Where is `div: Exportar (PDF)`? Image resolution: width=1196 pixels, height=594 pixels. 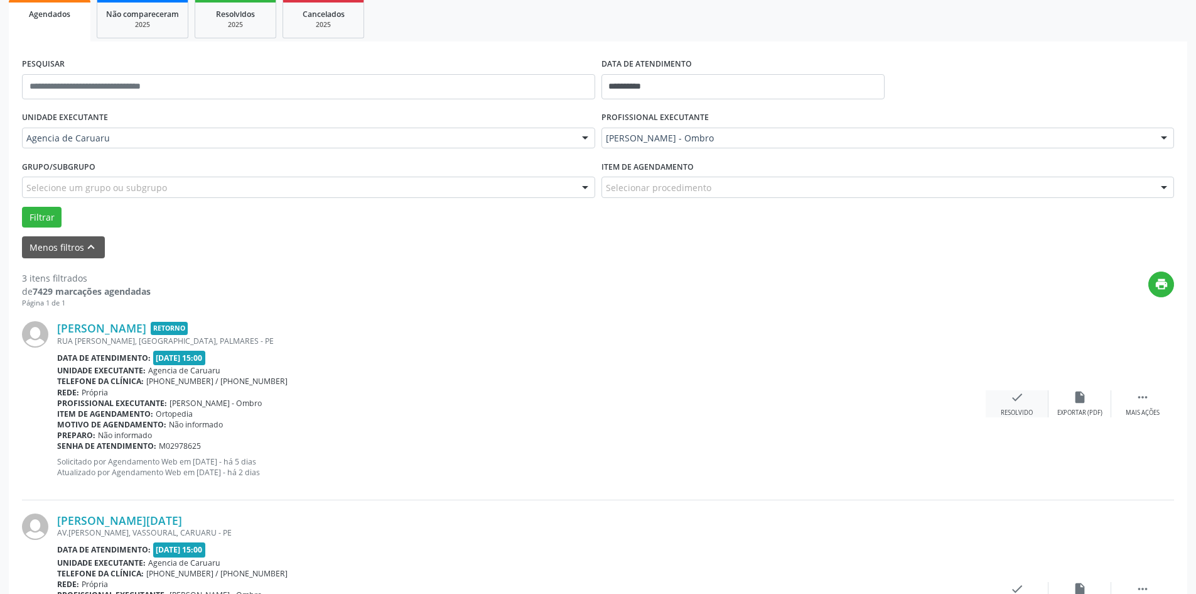
div: Exportar (PDF) is located at coordinates (1080, 413).